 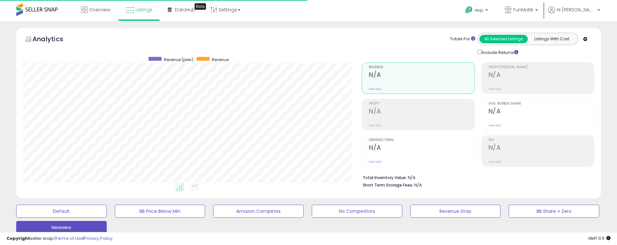 I want to click on button: Default, so click(x=61, y=211).